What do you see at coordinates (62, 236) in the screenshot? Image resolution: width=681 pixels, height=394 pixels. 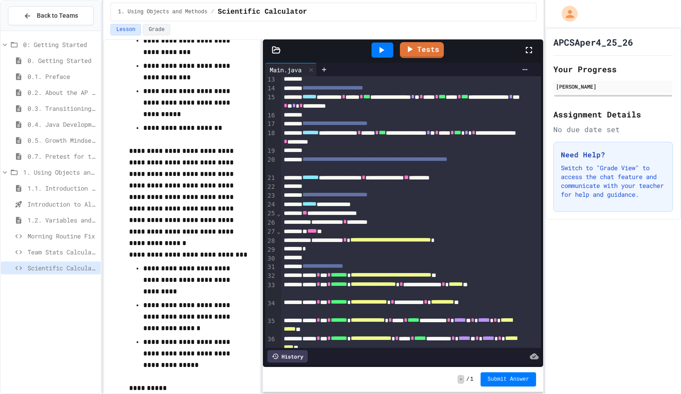 I see `span: Morning Routine Fix` at bounding box center [62, 236].